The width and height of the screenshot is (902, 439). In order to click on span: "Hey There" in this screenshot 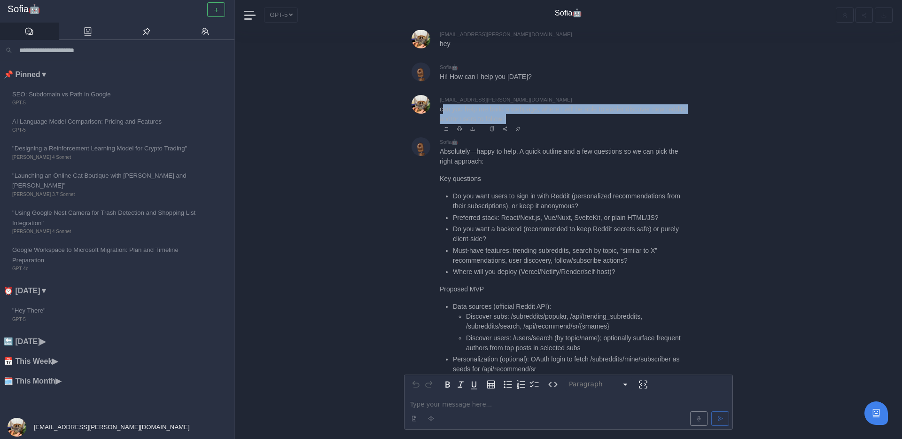, I will do `click(107, 310)`.